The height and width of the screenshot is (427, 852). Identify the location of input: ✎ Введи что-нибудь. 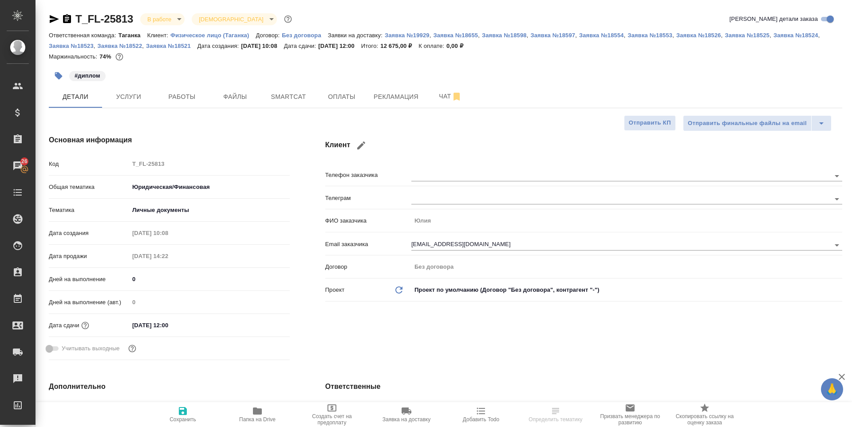
(168, 325).